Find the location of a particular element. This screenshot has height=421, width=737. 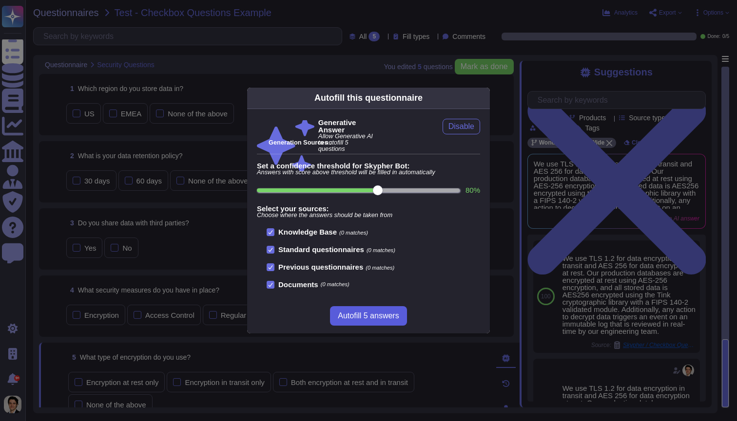

span: Choose where the answers should be taken from is located at coordinates (368, 215).